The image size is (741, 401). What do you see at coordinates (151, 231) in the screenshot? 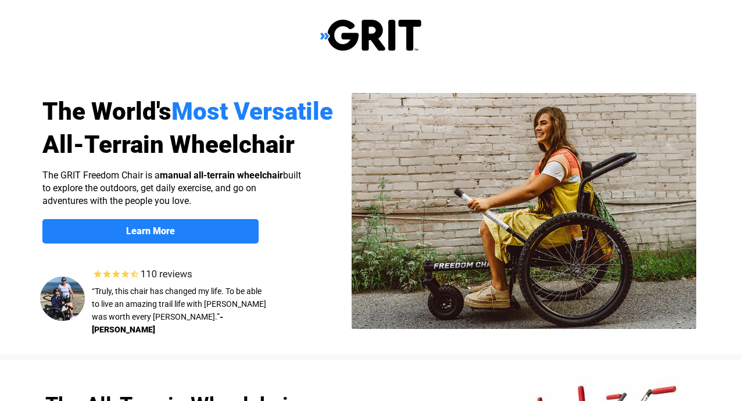
I see `a: Learn More` at bounding box center [151, 231].